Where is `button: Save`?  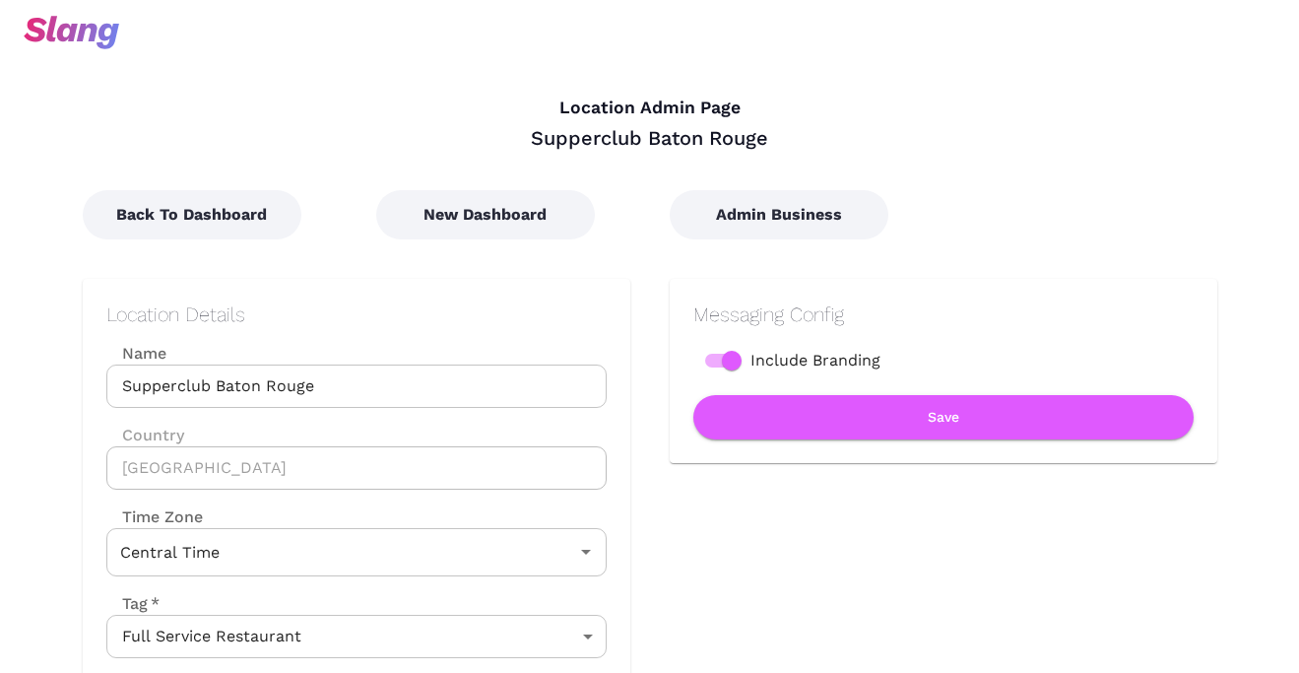
button: Save is located at coordinates (944, 417).